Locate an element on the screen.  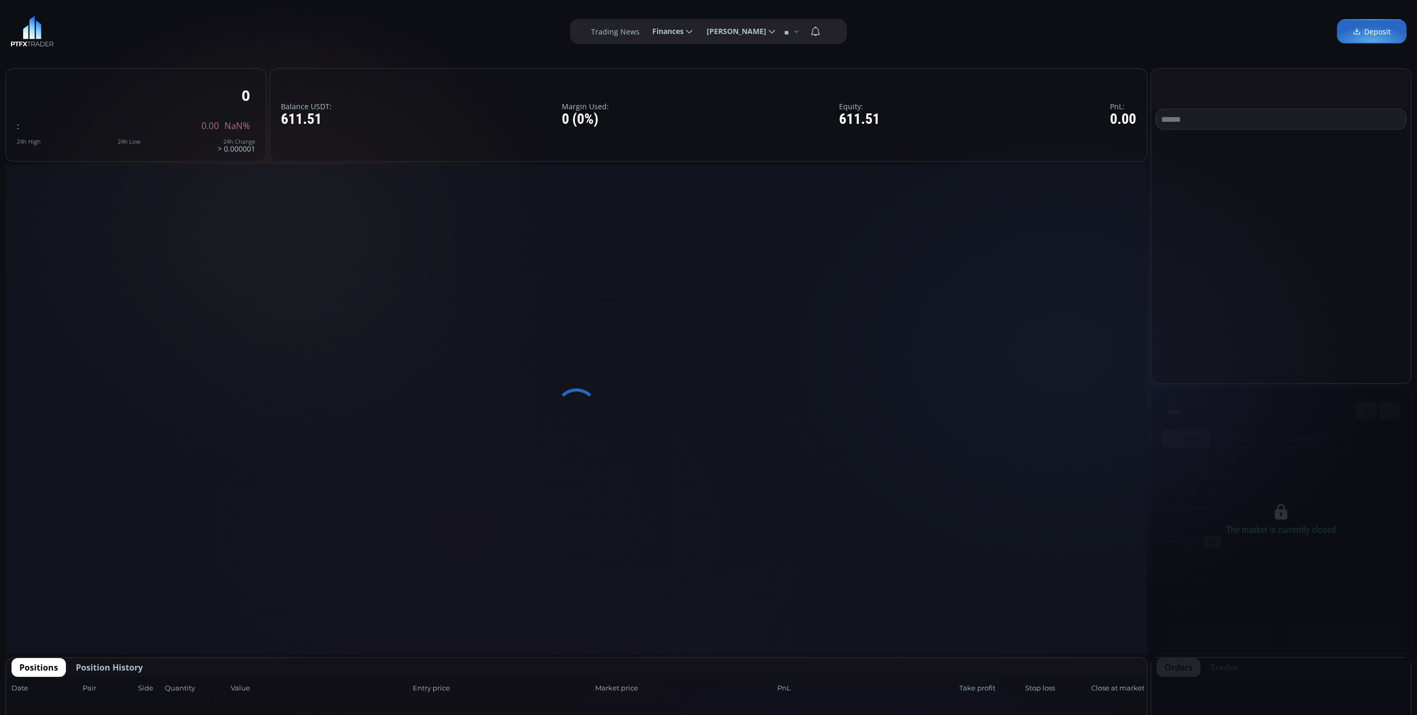
span: Stop loss is located at coordinates (1056, 689).